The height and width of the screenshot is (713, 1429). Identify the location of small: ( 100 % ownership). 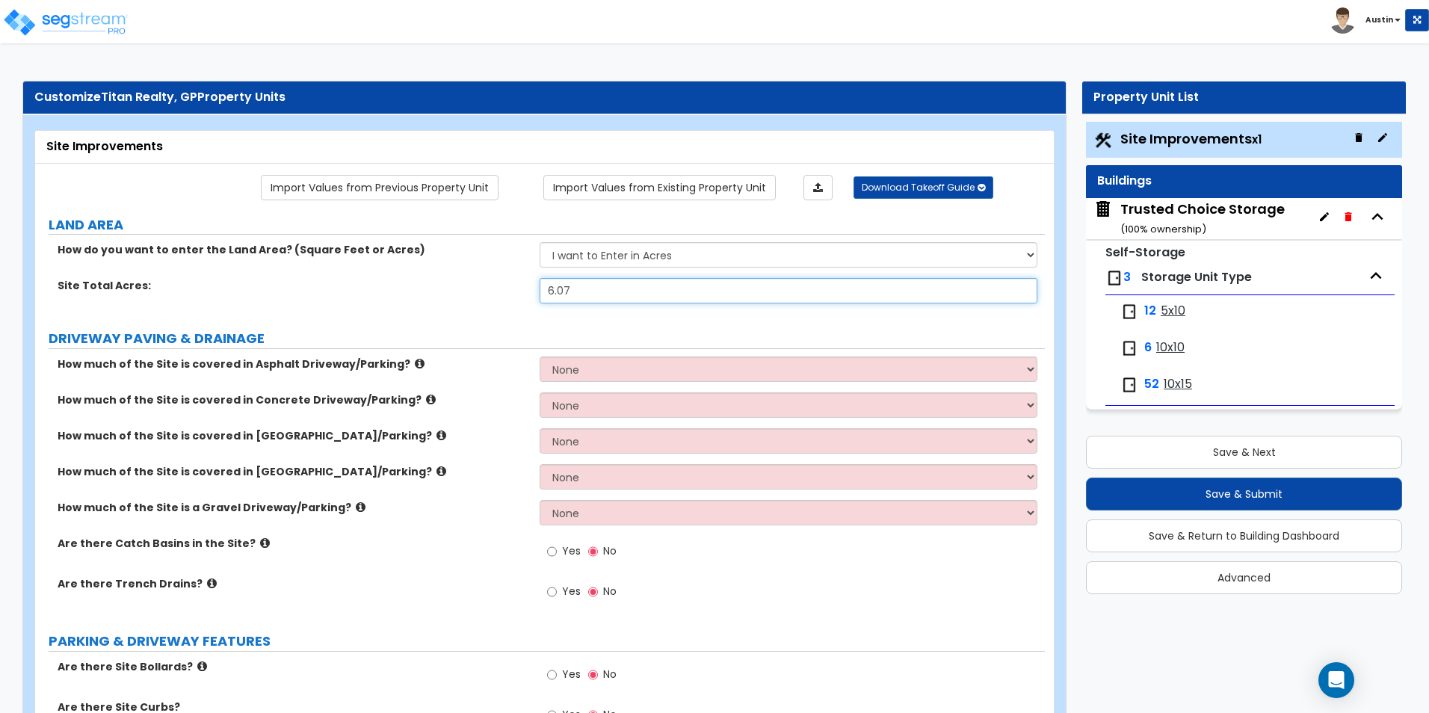
(1163, 229).